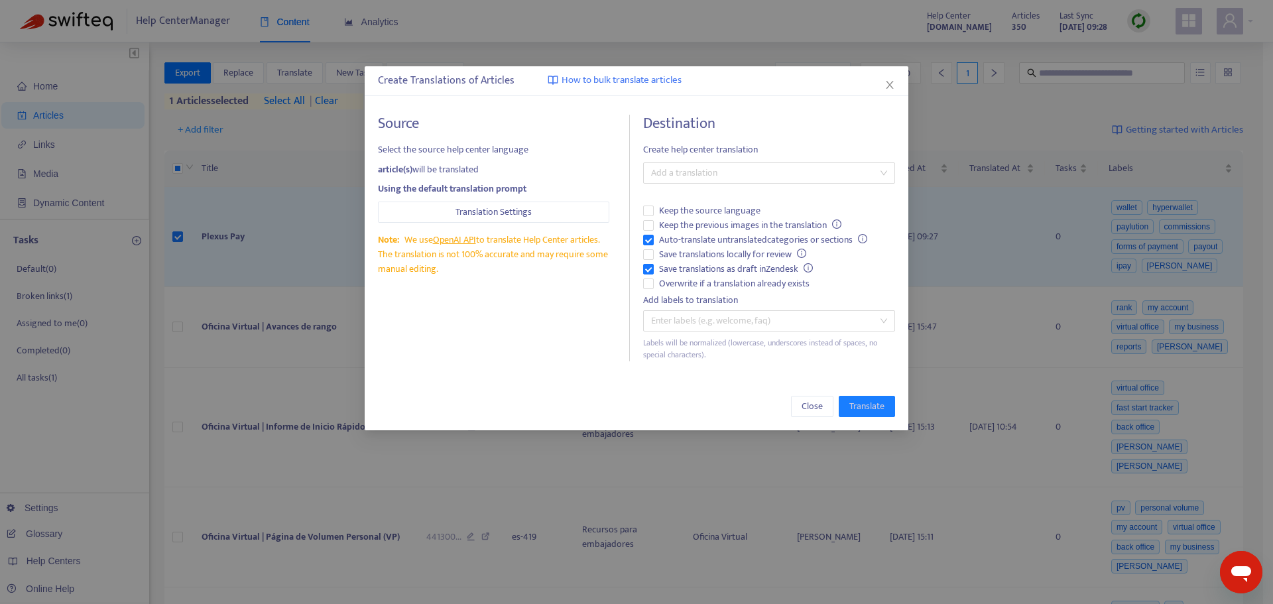 This screenshot has width=1273, height=604. I want to click on span: Keep the previous images in the translation, so click(750, 225).